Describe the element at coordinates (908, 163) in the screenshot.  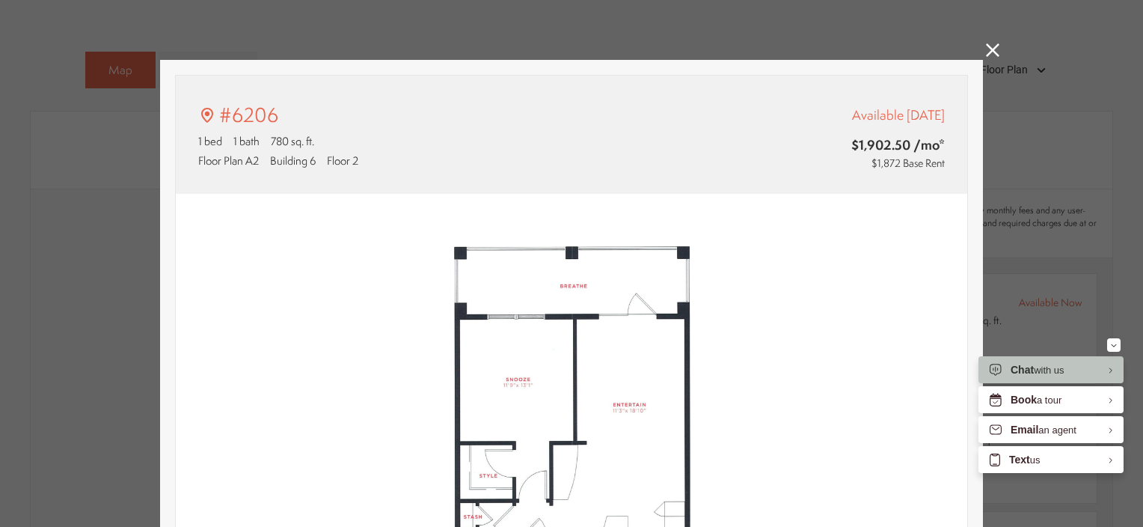
I see `span: $1,872 Base Rent` at that location.